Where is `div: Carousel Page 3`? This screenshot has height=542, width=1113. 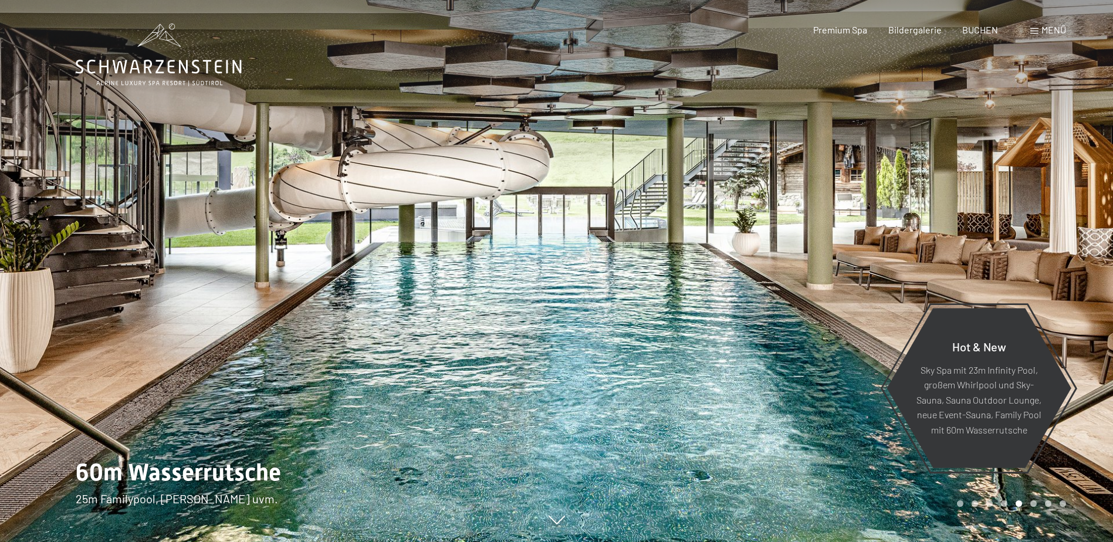
div: Carousel Page 3 is located at coordinates (989, 503).